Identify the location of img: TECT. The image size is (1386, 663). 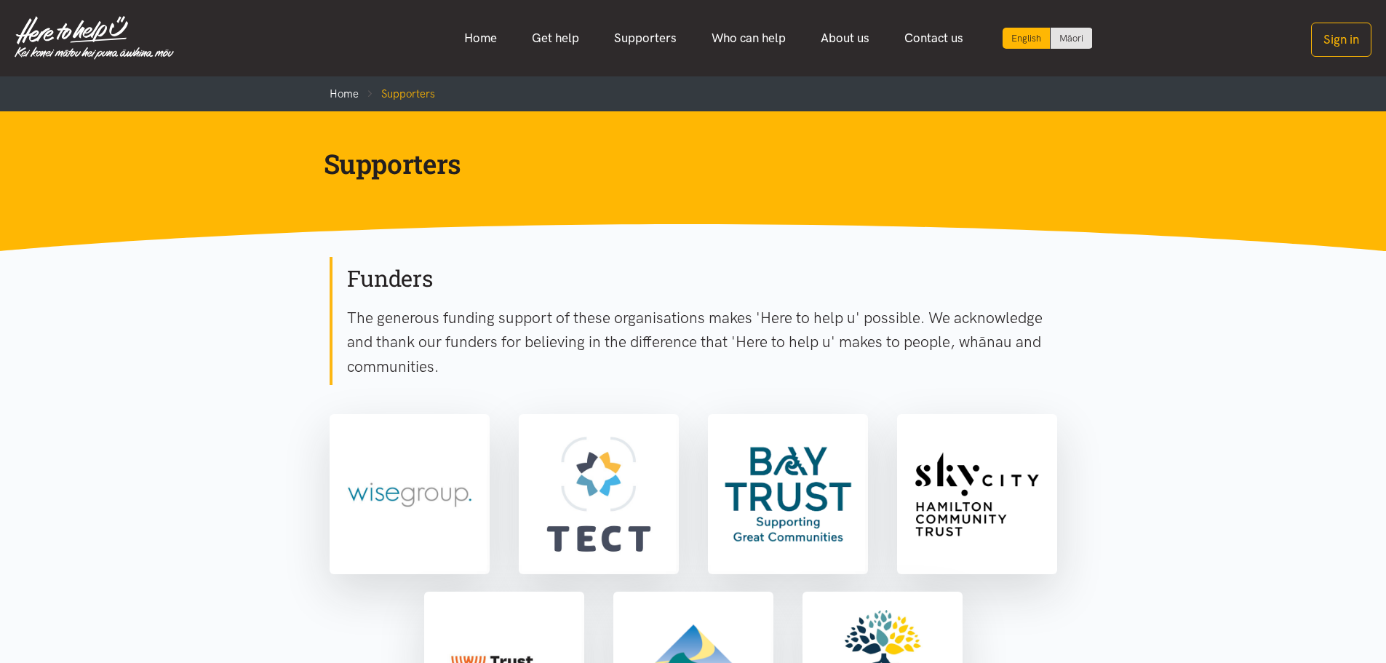
(599, 494).